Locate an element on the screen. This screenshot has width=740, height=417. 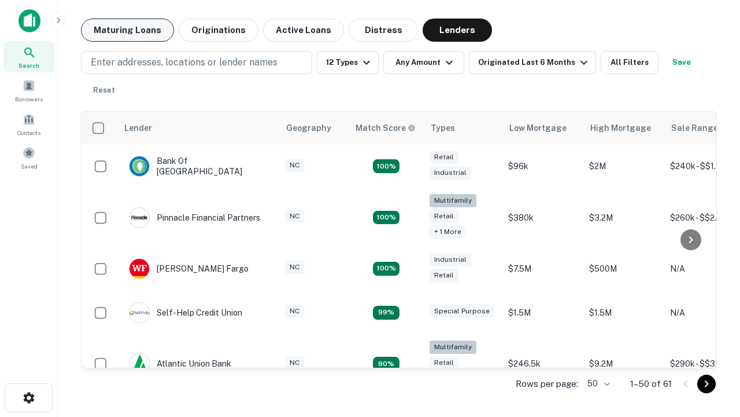
a: Saved is located at coordinates (29, 157).